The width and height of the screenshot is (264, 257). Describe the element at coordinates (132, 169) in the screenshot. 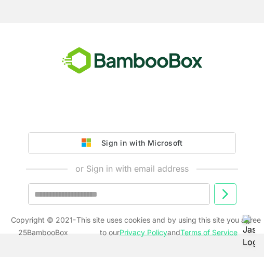

I see `p: or Sign in with email address` at that location.